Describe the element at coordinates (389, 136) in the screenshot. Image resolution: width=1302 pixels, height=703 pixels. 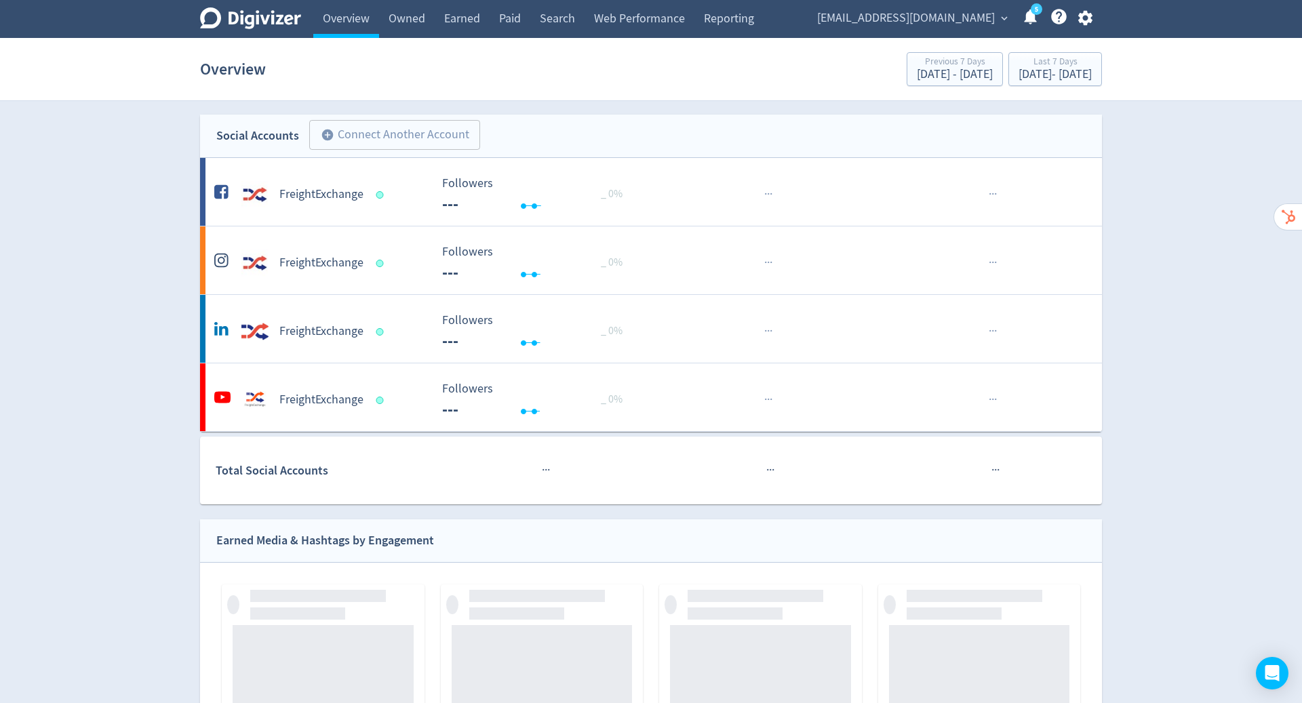
I see `a: Connect Another Account` at that location.